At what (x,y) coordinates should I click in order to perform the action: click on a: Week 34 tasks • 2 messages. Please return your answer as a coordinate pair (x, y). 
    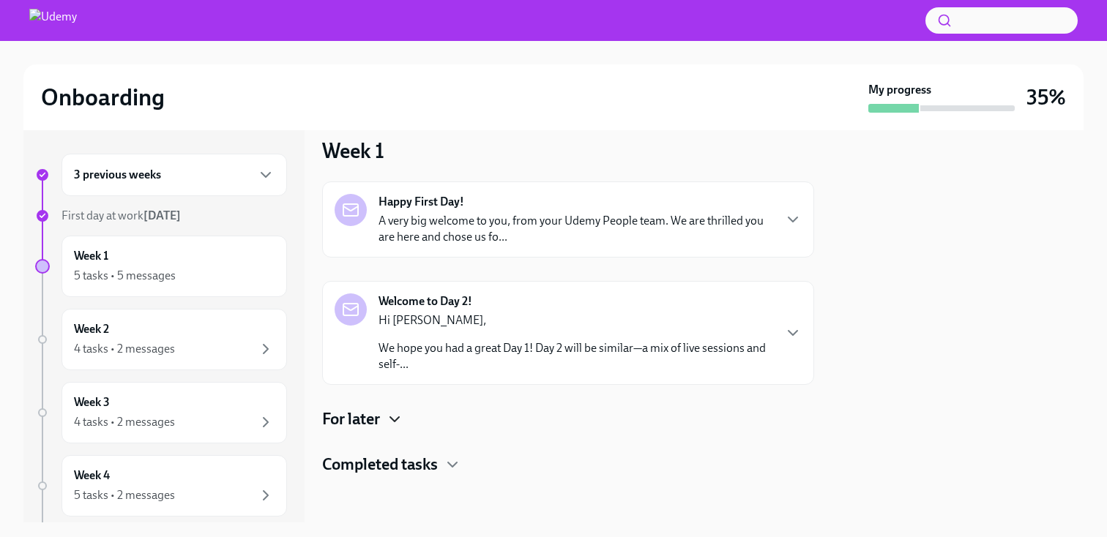
    Looking at the image, I should click on (161, 413).